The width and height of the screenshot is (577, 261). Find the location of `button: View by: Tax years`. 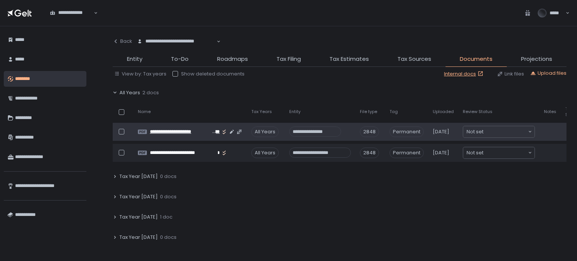

button: View by: Tax years is located at coordinates (140, 74).